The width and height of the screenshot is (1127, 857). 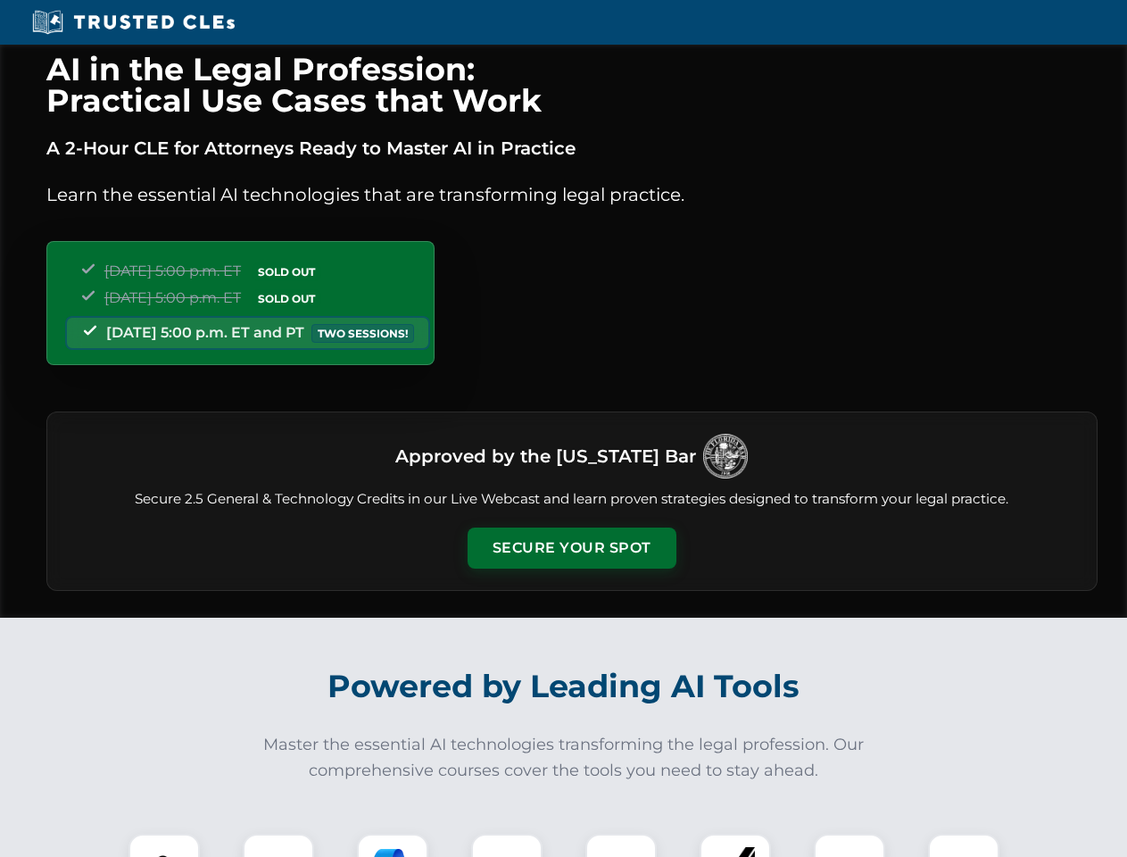 What do you see at coordinates (564, 757) in the screenshot?
I see `p: Master the essential AI technologies transforming the legal profession. Our comprehensive courses...` at bounding box center [564, 757].